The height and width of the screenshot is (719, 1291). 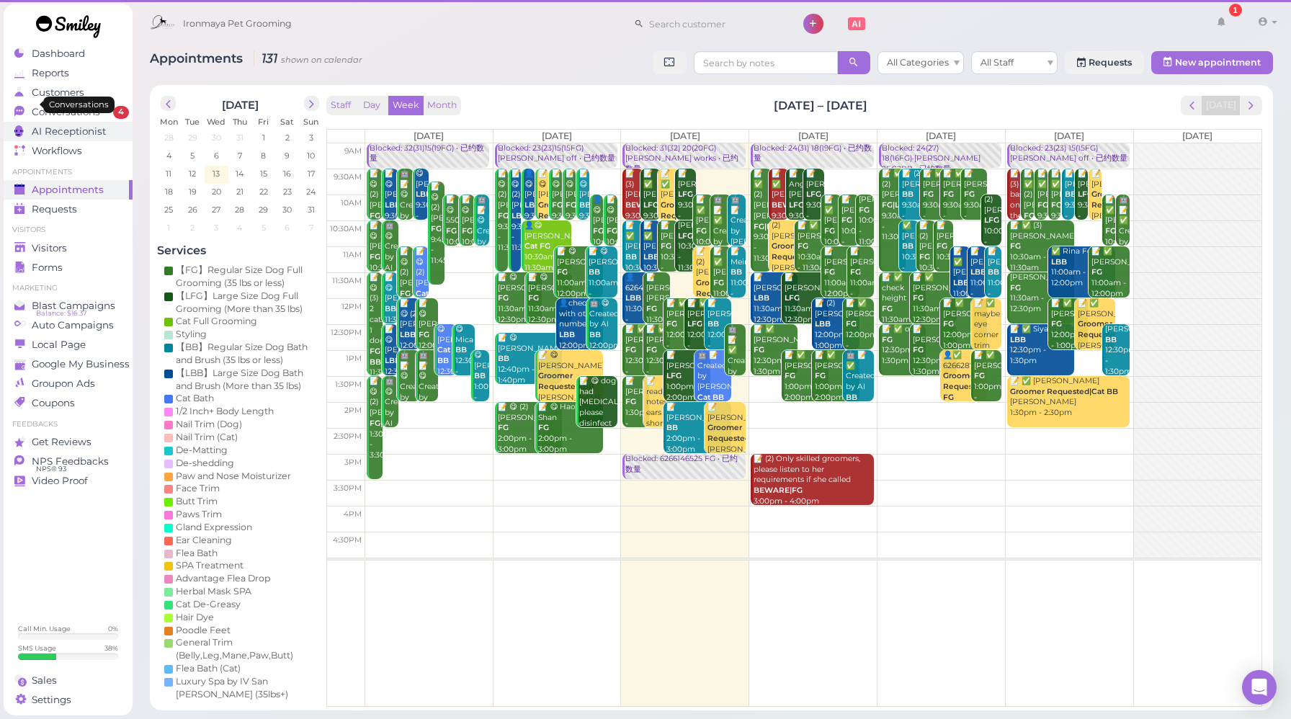 What do you see at coordinates (68, 53) in the screenshot?
I see `a: Dashboard` at bounding box center [68, 53].